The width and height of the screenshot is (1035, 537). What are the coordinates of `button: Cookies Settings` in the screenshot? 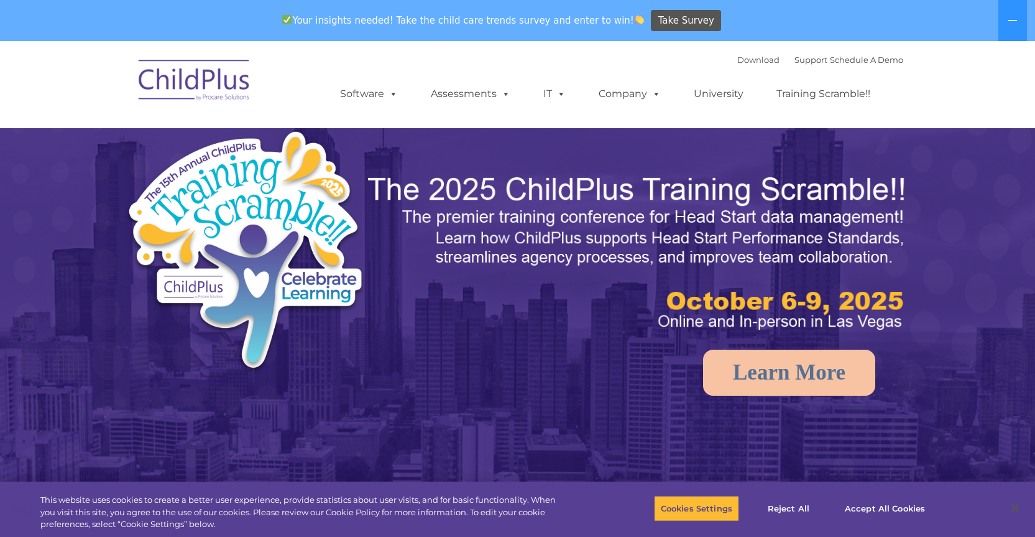 It's located at (696, 508).